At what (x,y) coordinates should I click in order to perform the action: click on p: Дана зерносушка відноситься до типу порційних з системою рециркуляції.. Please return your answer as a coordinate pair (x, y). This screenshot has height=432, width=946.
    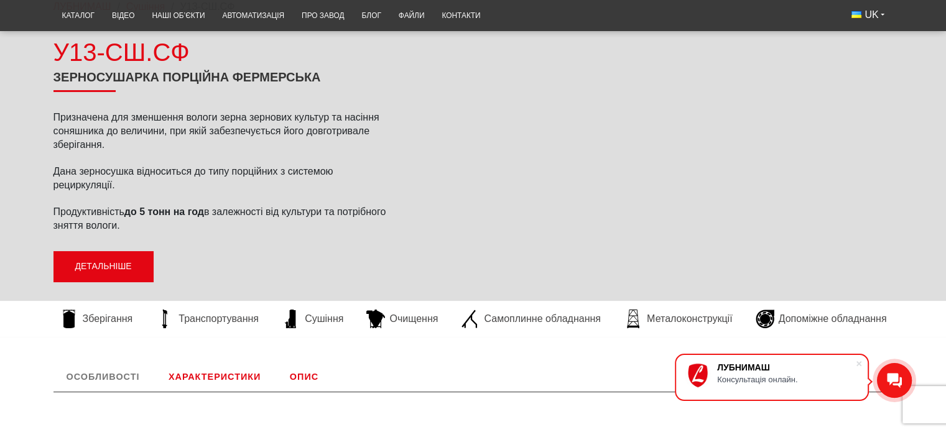
    Looking at the image, I should click on (223, 179).